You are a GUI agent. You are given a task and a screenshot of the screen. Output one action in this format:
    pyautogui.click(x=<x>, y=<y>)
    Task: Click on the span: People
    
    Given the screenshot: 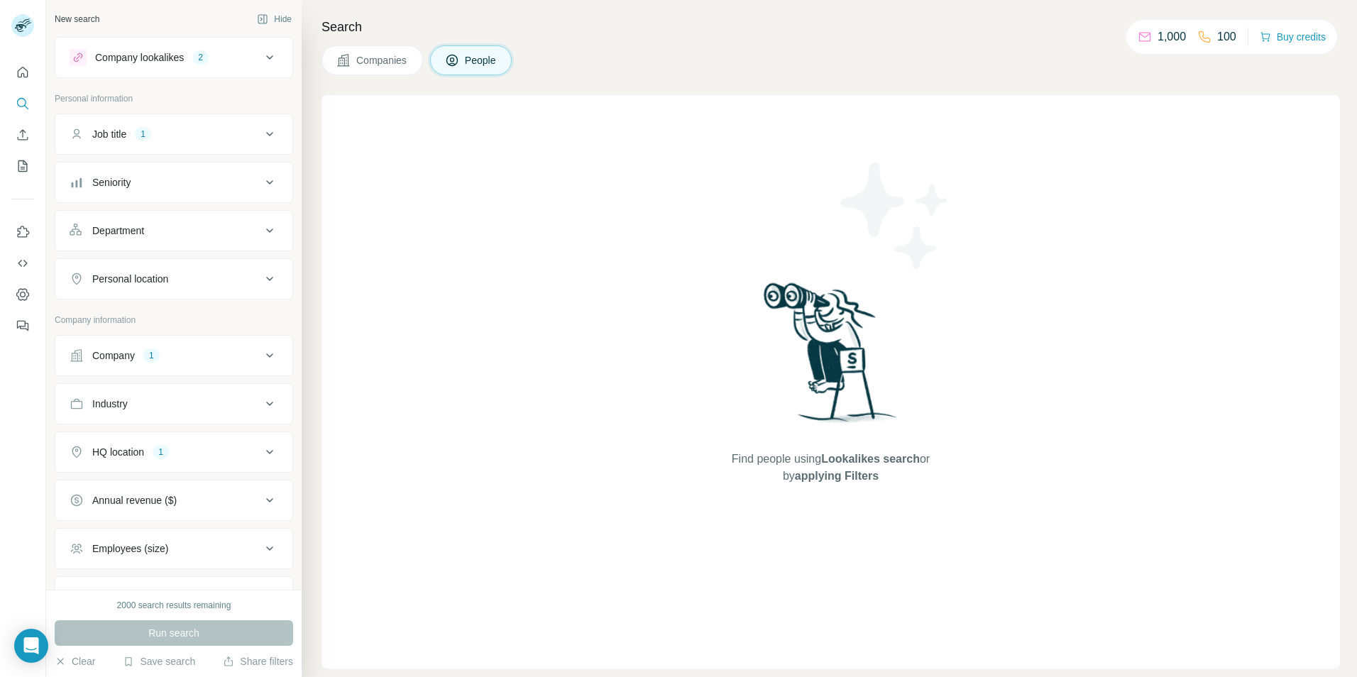 What is the action you would take?
    pyautogui.click(x=481, y=60)
    